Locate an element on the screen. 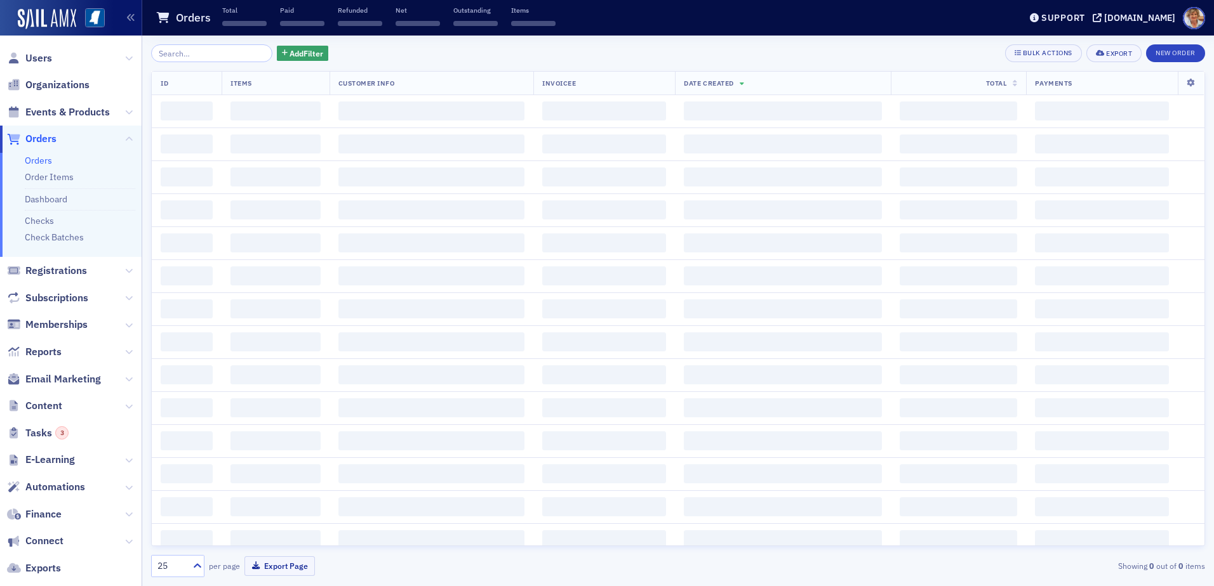 The height and width of the screenshot is (586, 1214). span: Exports is located at coordinates (43, 569).